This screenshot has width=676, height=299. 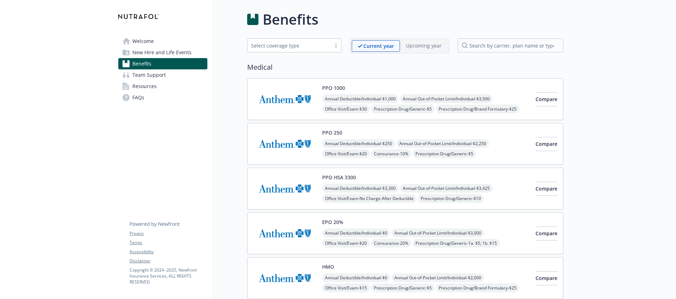 What do you see at coordinates (168, 234) in the screenshot?
I see `a: Privacy` at bounding box center [168, 234].